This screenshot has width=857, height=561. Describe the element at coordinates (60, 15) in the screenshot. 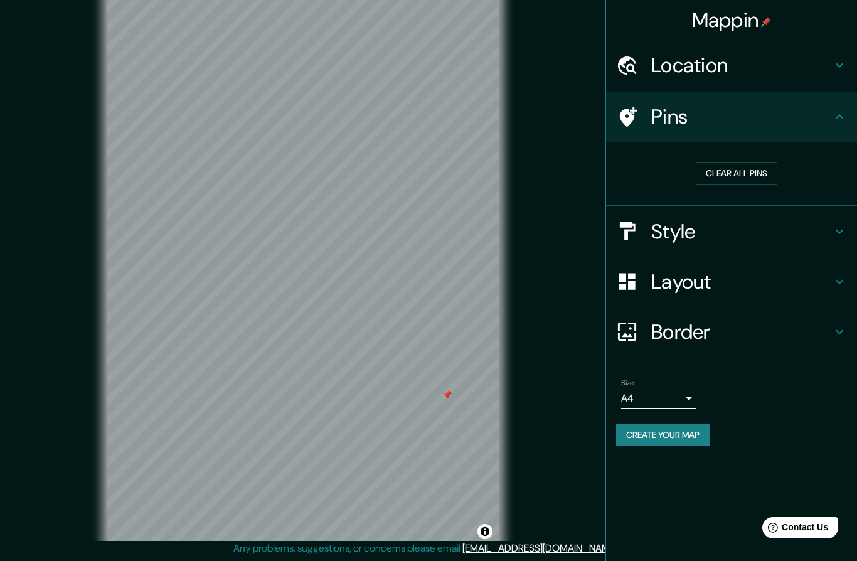

I see `span: Contact Us` at that location.